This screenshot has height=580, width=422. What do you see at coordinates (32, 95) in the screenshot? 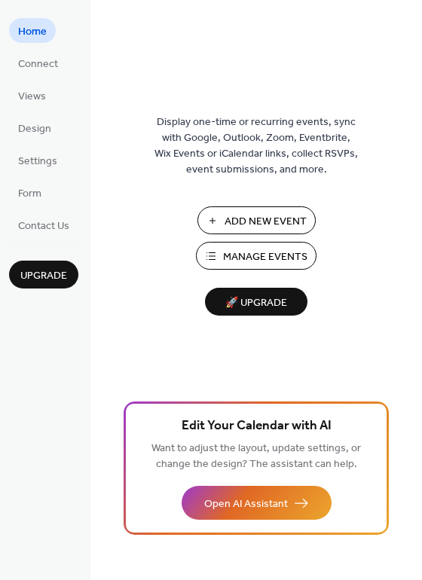
I see `a: Views` at bounding box center [32, 95].